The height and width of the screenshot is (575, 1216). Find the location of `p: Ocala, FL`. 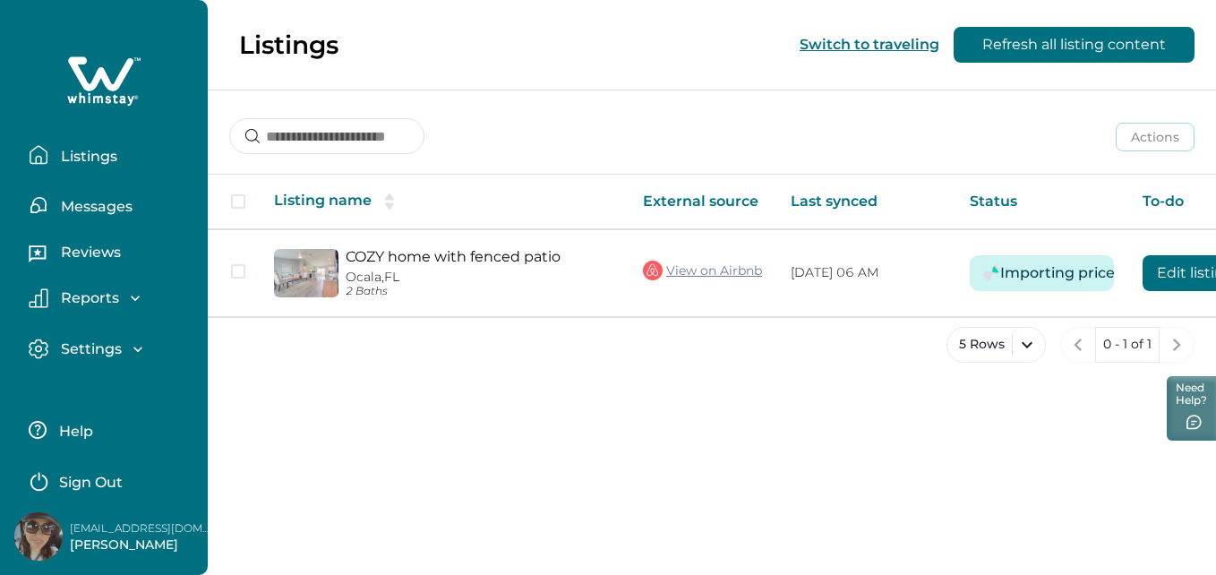

p: Ocala, FL is located at coordinates (480, 277).